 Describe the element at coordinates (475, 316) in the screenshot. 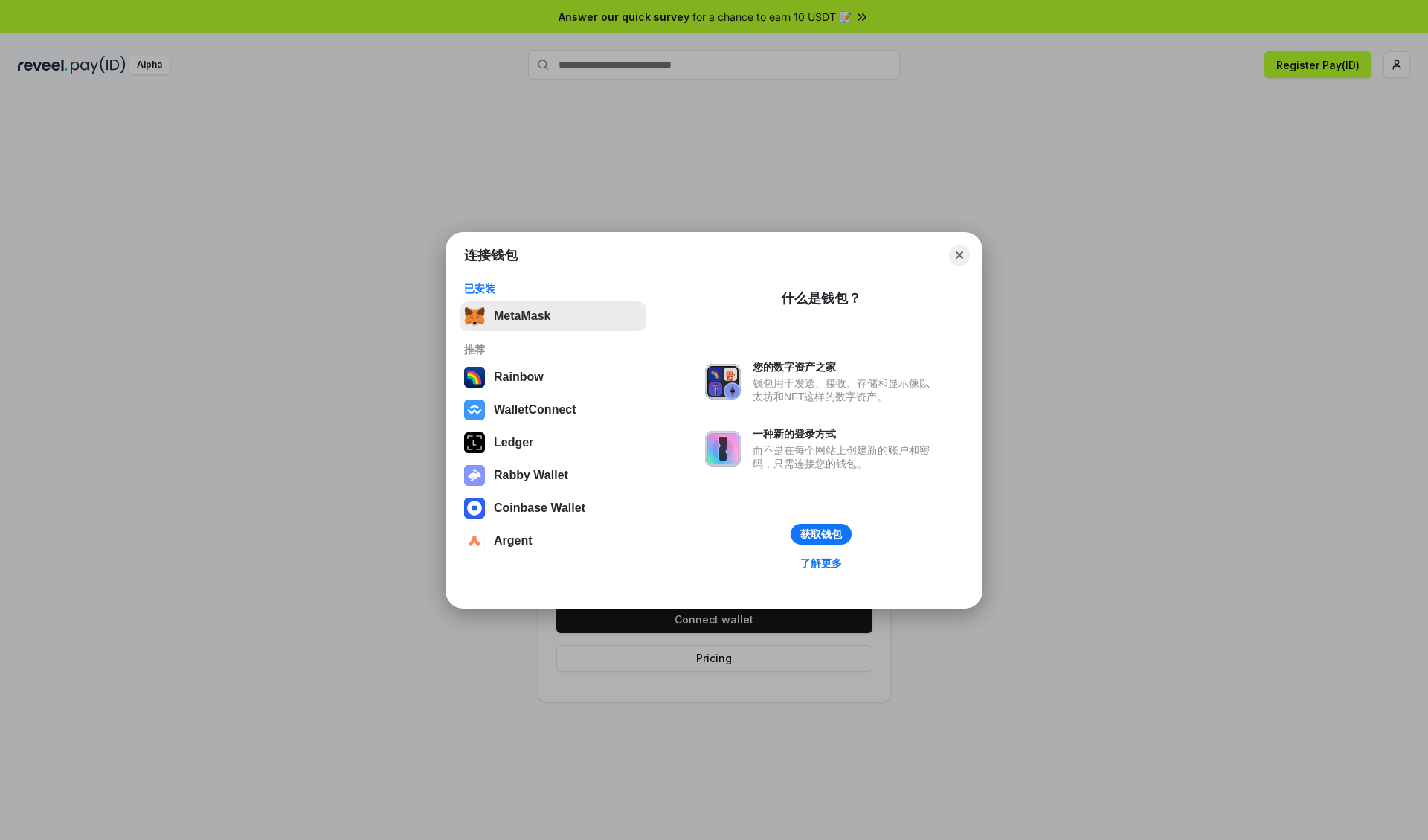

I see `img: svg+xml,%3Csvg%20fill%3D%22none%22%20height%3D%2233%22%20viewBox%3D%220%200%2035%2033%22%20width%...` at that location.